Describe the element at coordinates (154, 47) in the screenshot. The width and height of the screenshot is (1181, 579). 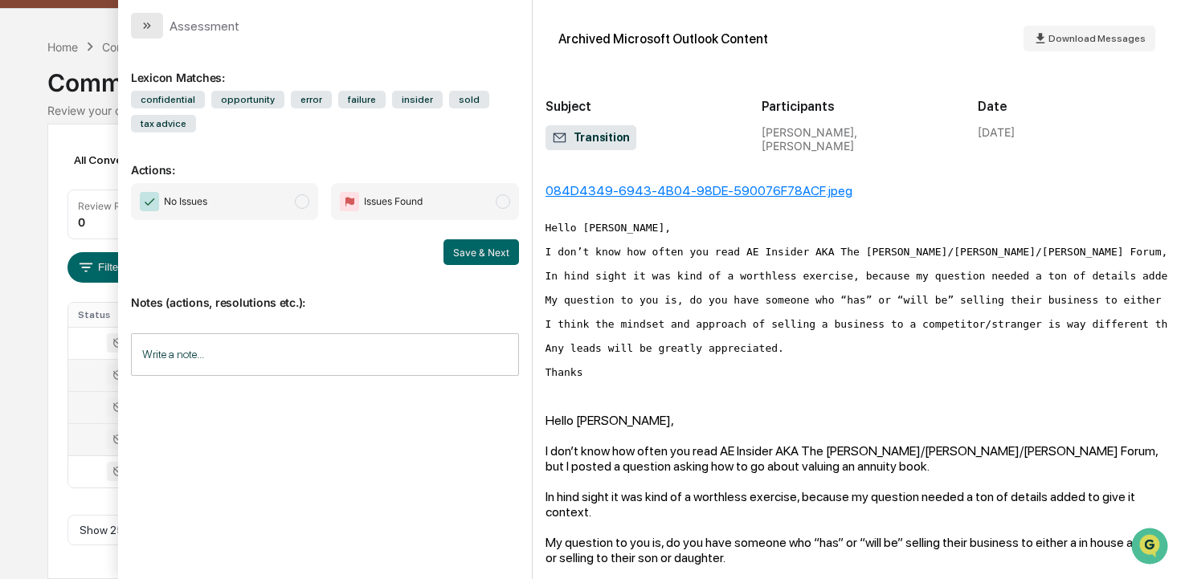
I see `p: How can we help?` at that location.